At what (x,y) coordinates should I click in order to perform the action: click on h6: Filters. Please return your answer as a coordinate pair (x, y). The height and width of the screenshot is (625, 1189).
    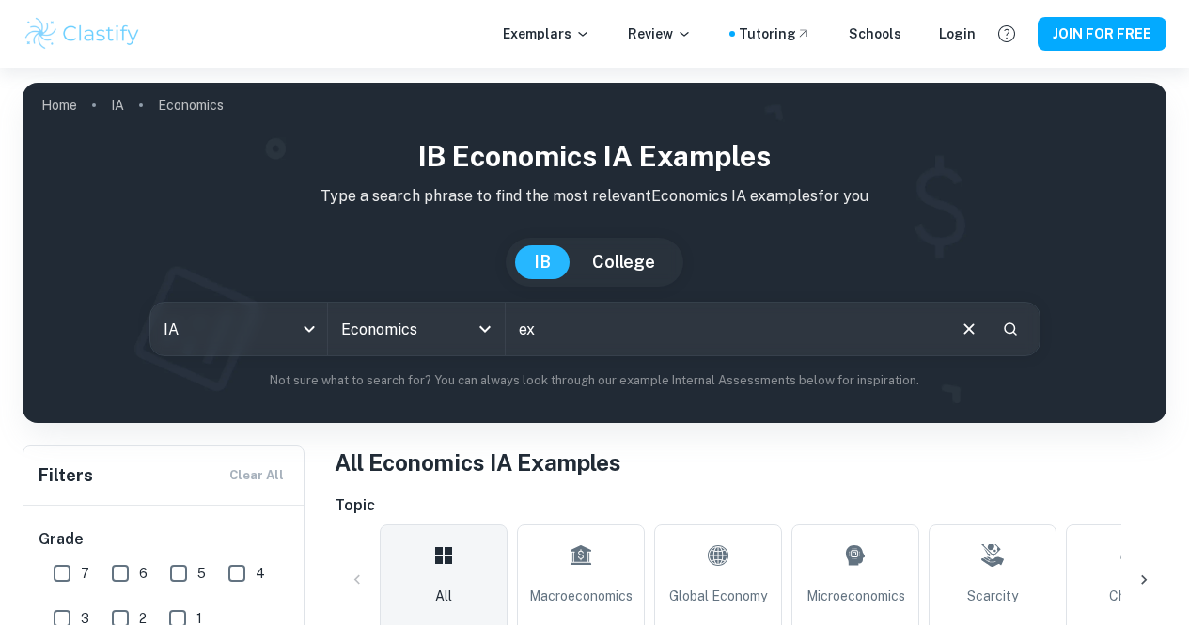
    Looking at the image, I should click on (66, 476).